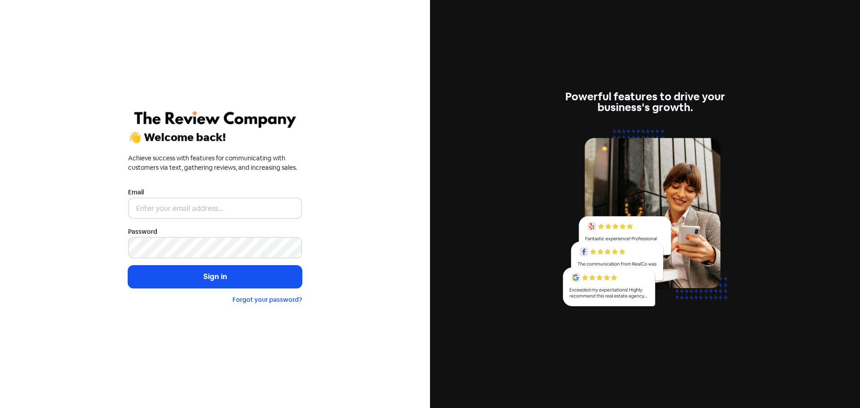 The height and width of the screenshot is (408, 860). What do you see at coordinates (215, 208) in the screenshot?
I see `input: Enter your email address...` at bounding box center [215, 208].